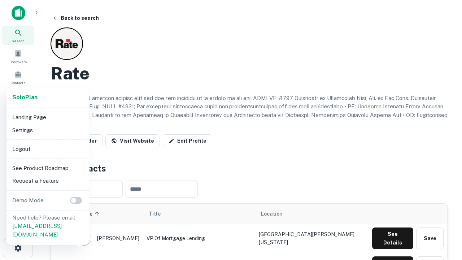 The height and width of the screenshot is (260, 462). Describe the element at coordinates (25, 97) in the screenshot. I see `a: SoloPlan` at that location.